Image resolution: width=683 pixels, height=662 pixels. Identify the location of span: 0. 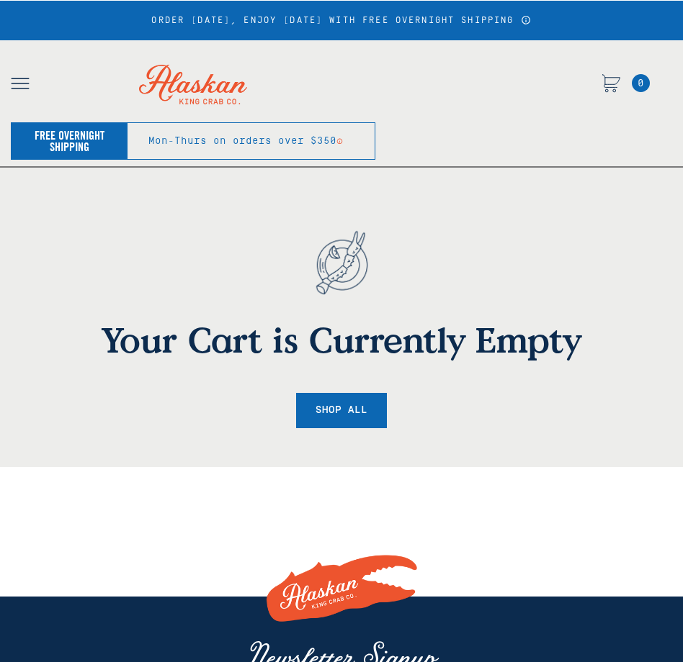
(640, 83).